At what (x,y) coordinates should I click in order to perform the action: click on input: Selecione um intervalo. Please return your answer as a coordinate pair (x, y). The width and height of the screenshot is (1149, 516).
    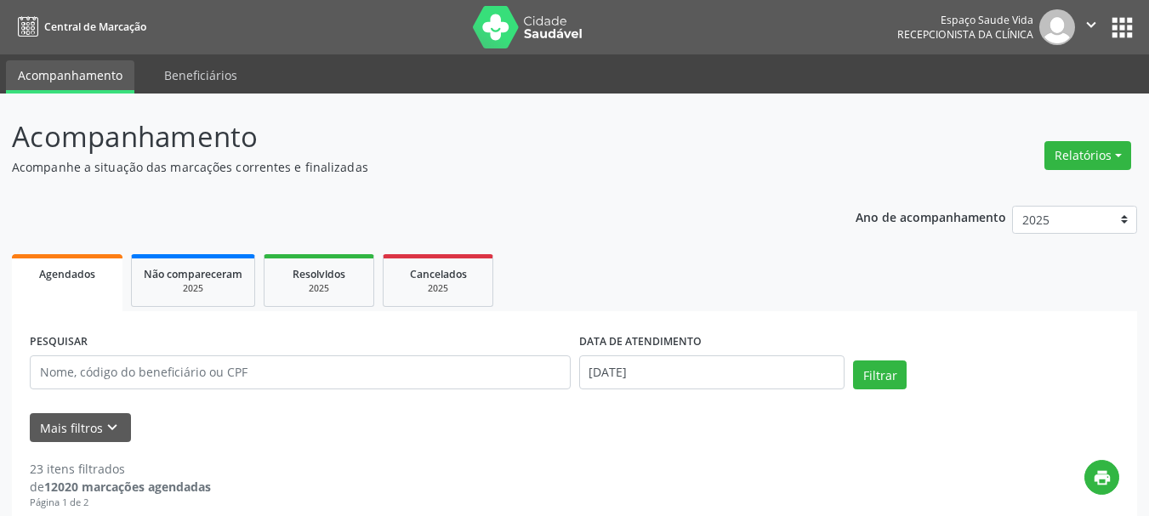
    Looking at the image, I should click on (712, 372).